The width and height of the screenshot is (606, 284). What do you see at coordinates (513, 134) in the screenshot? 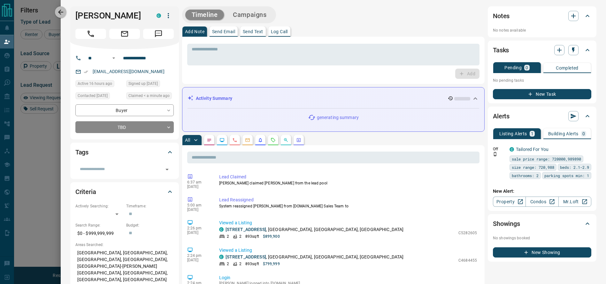
I see `p: Listing Alerts` at bounding box center [513, 134].